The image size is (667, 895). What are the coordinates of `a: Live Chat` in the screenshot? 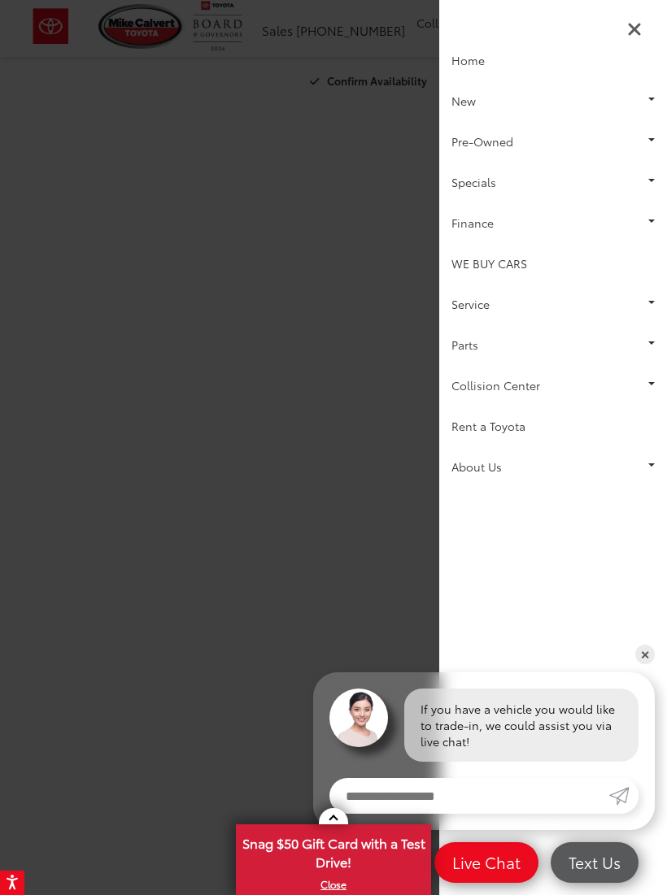 It's located at (486, 863).